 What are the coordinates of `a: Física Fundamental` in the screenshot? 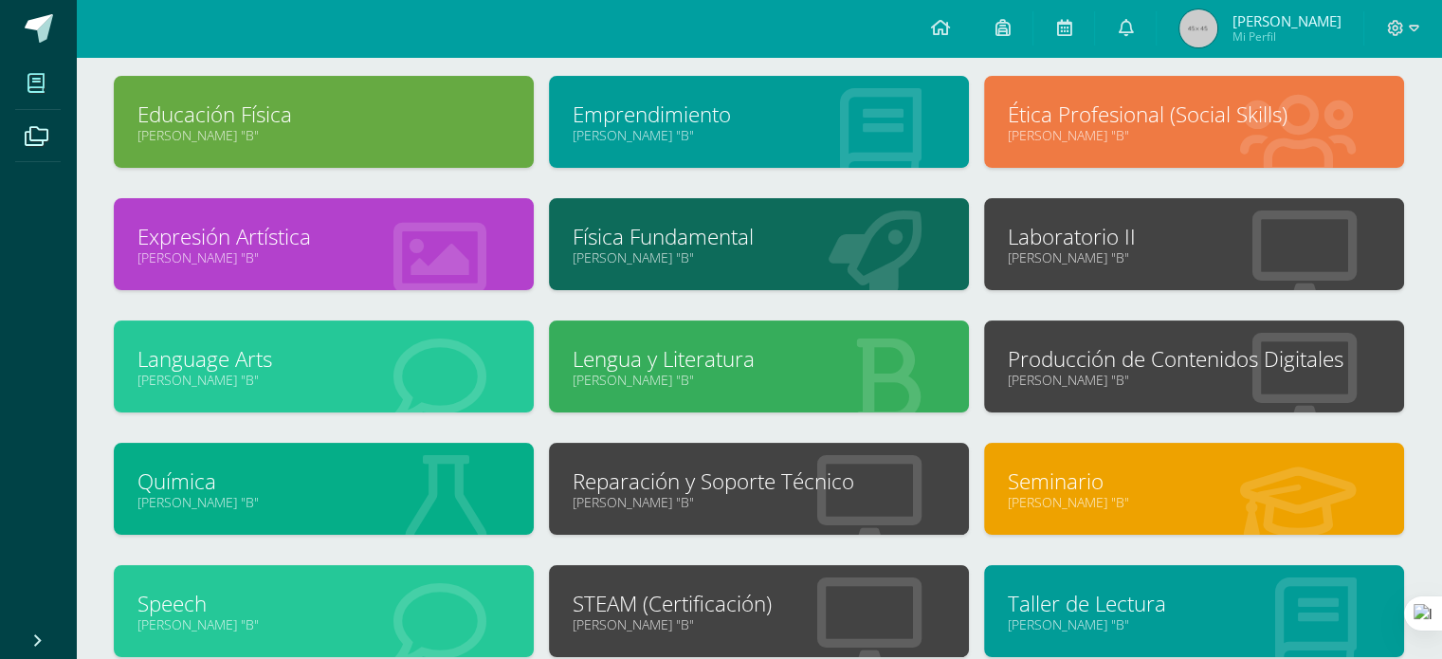 It's located at (759, 236).